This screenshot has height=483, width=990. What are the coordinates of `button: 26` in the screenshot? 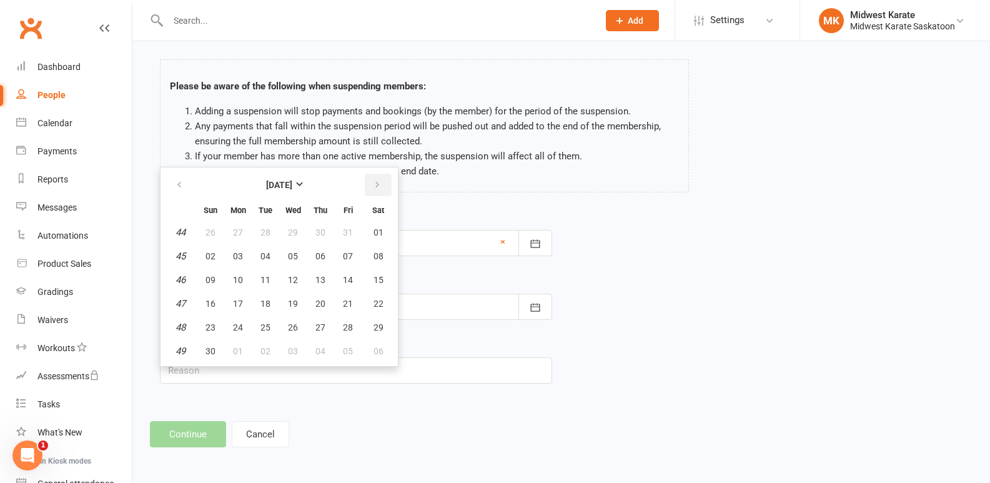 It's located at (210, 232).